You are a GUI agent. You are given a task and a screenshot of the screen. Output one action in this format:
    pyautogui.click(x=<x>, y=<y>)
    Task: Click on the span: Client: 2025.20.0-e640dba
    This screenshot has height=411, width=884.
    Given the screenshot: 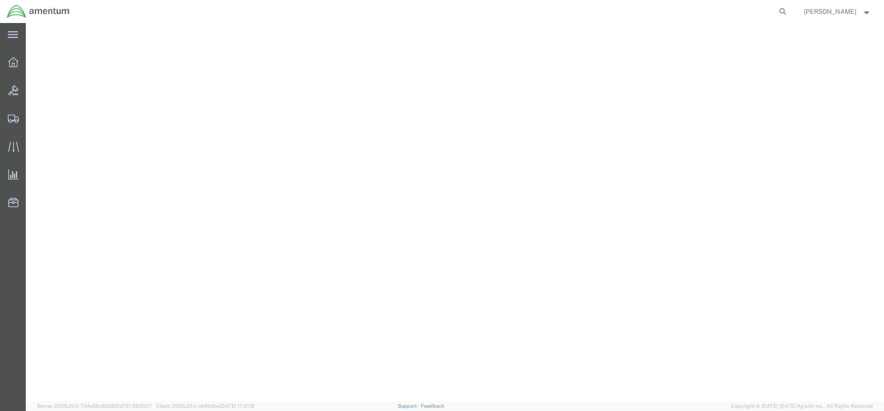 What is the action you would take?
    pyautogui.click(x=205, y=406)
    